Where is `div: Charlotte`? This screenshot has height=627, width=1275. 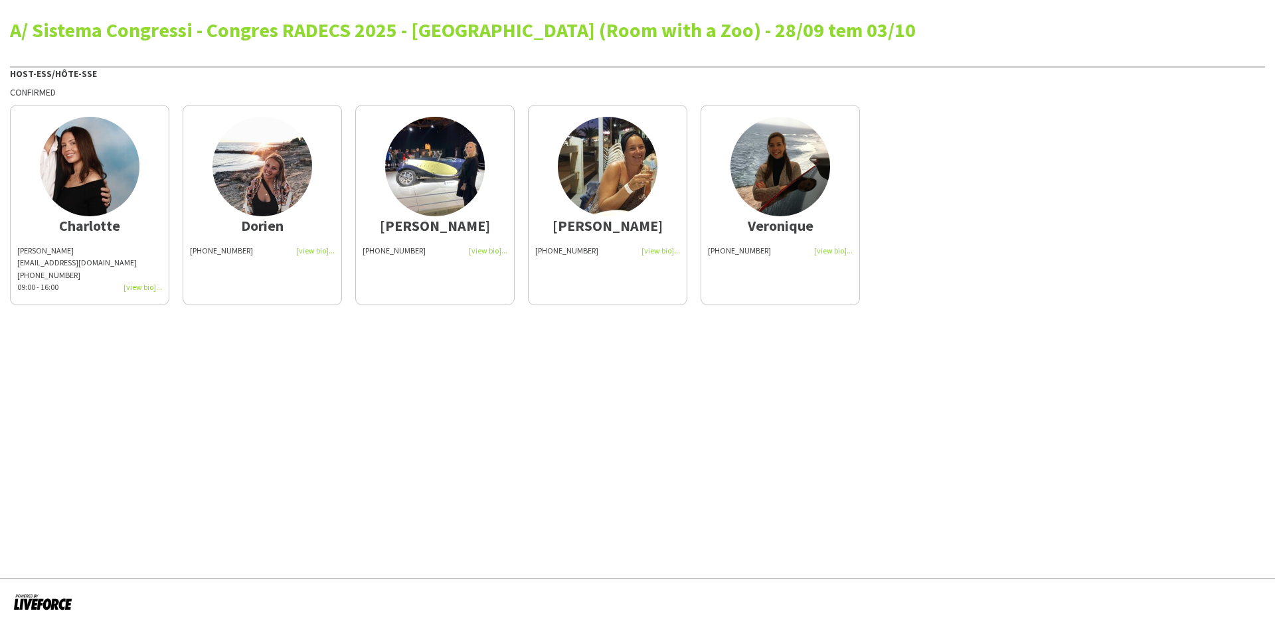 div: Charlotte is located at coordinates (90, 226).